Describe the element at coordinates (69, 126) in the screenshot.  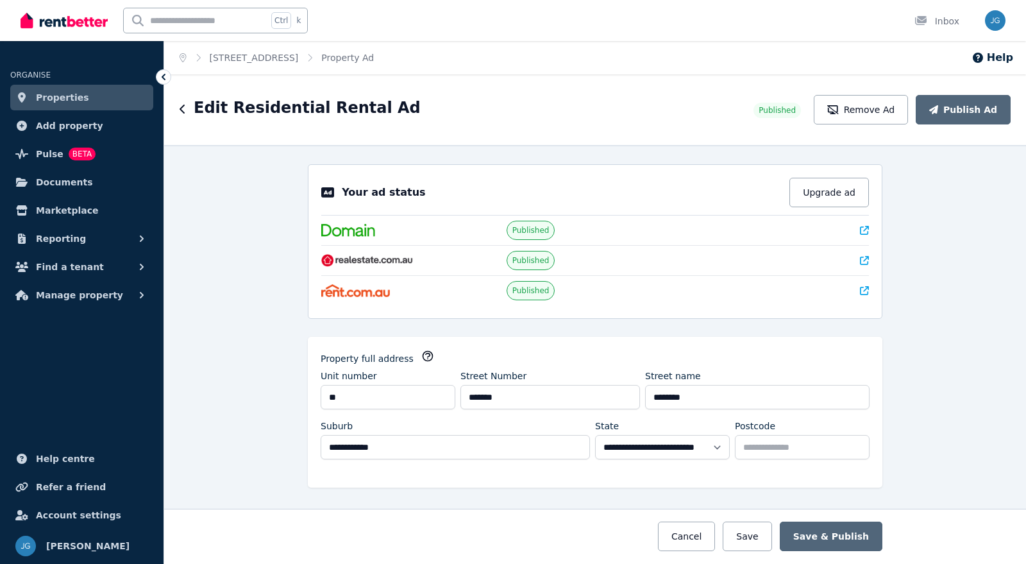
I see `span: Add property` at that location.